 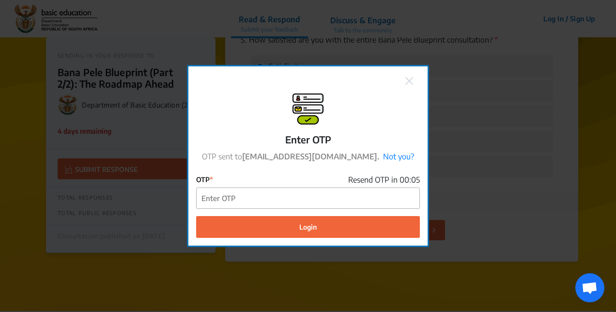 What do you see at coordinates (308, 227) in the screenshot?
I see `button: Login` at bounding box center [308, 227].